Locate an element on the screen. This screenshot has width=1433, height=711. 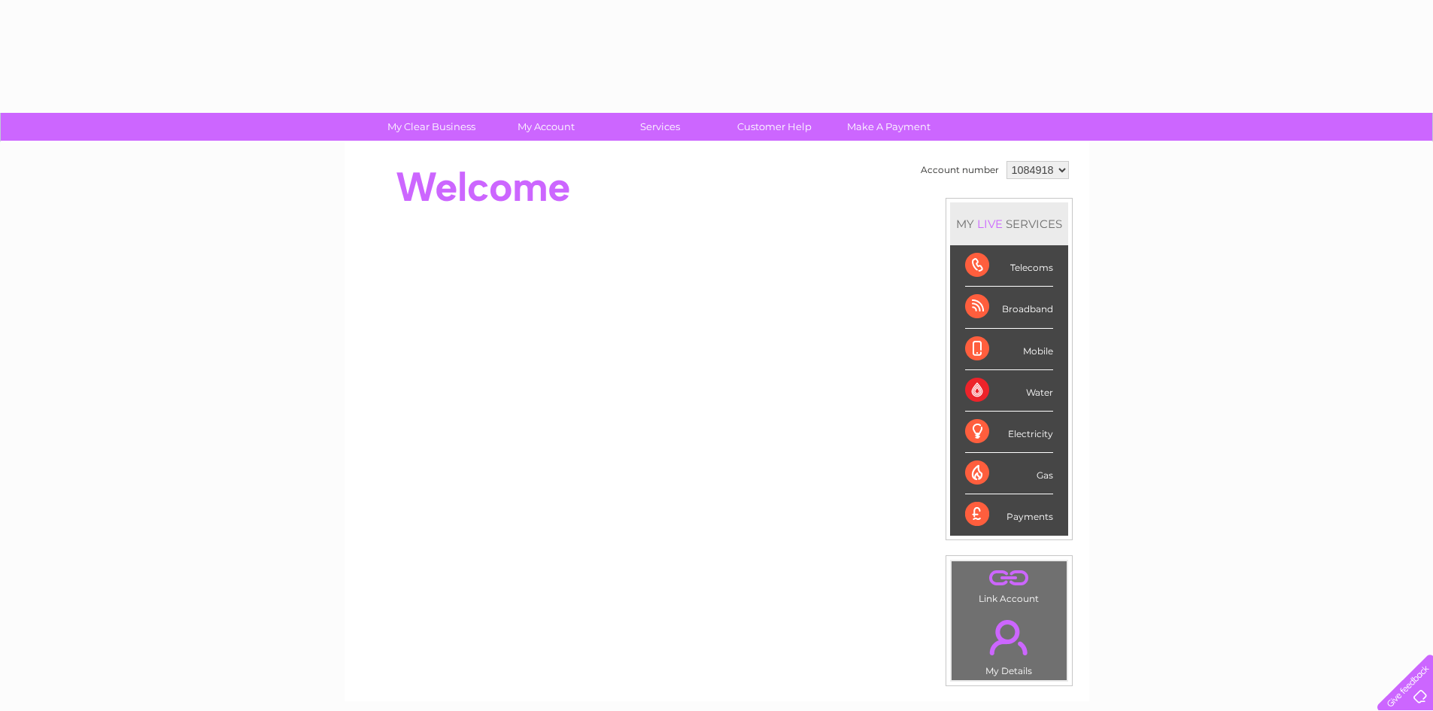
div: Broadband is located at coordinates (1009, 307).